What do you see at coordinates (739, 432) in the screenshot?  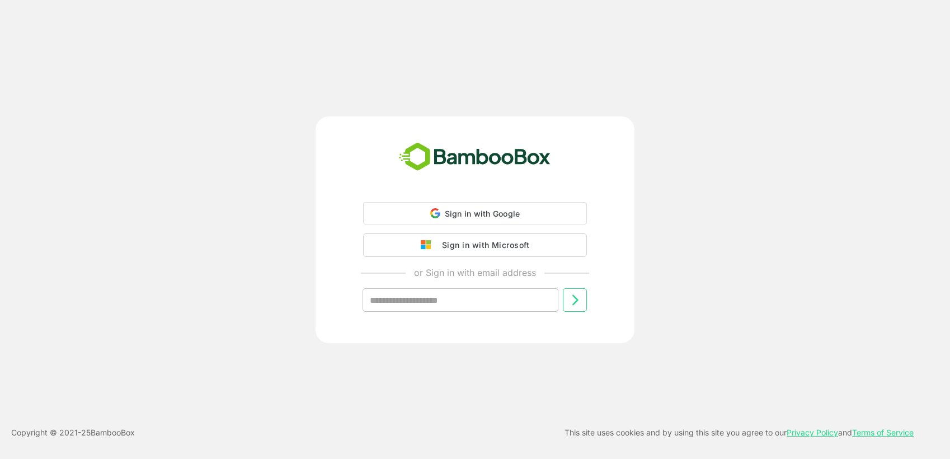 I see `p: This site uses cookies and by using this site you agree to our and` at bounding box center [739, 432].